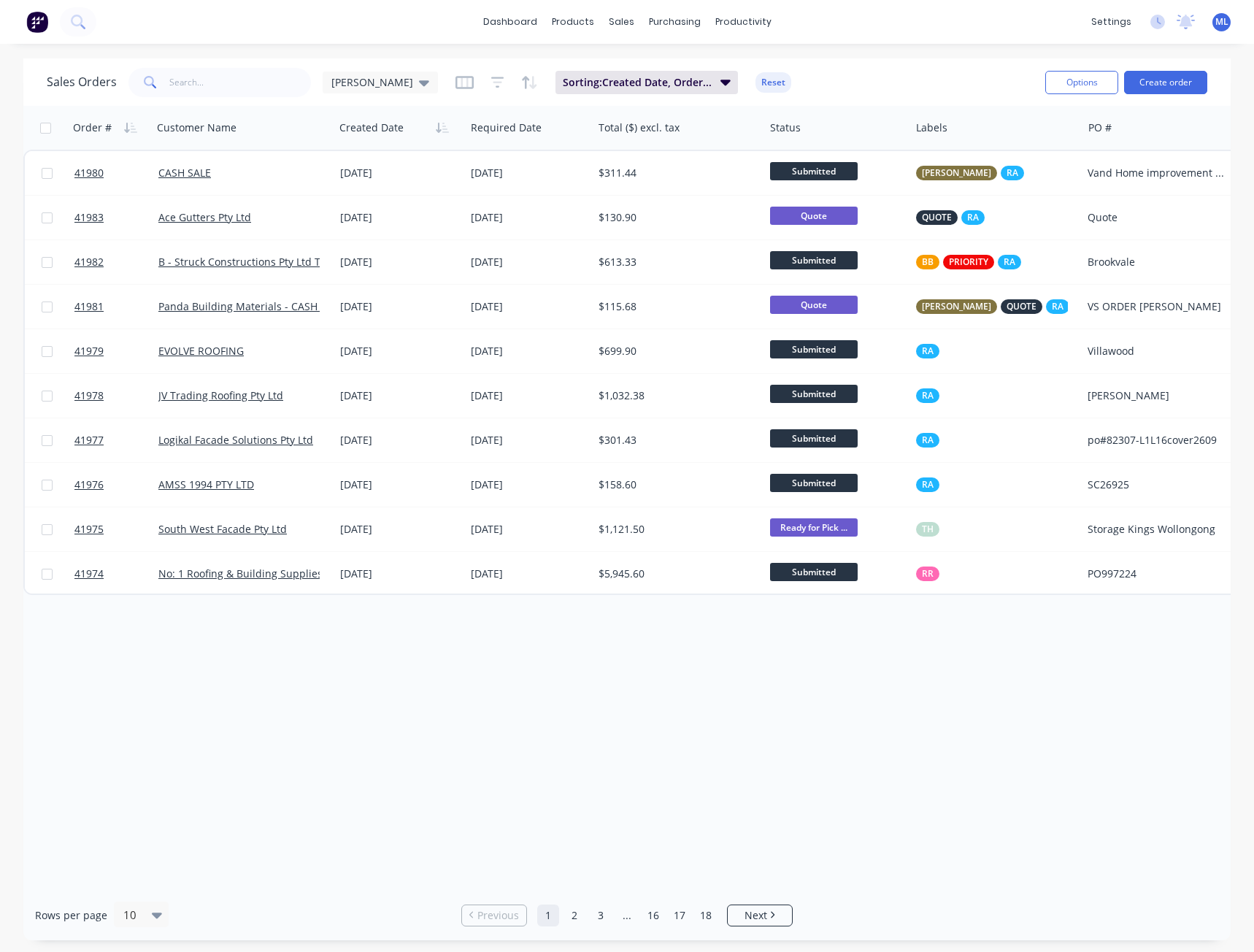  I want to click on img: Factory, so click(37, 22).